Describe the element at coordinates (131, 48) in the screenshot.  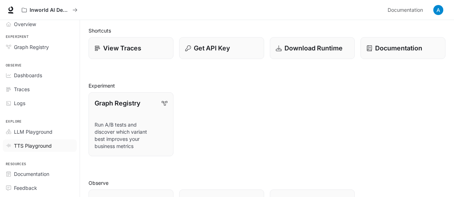
I see `a: View Traces` at that location.